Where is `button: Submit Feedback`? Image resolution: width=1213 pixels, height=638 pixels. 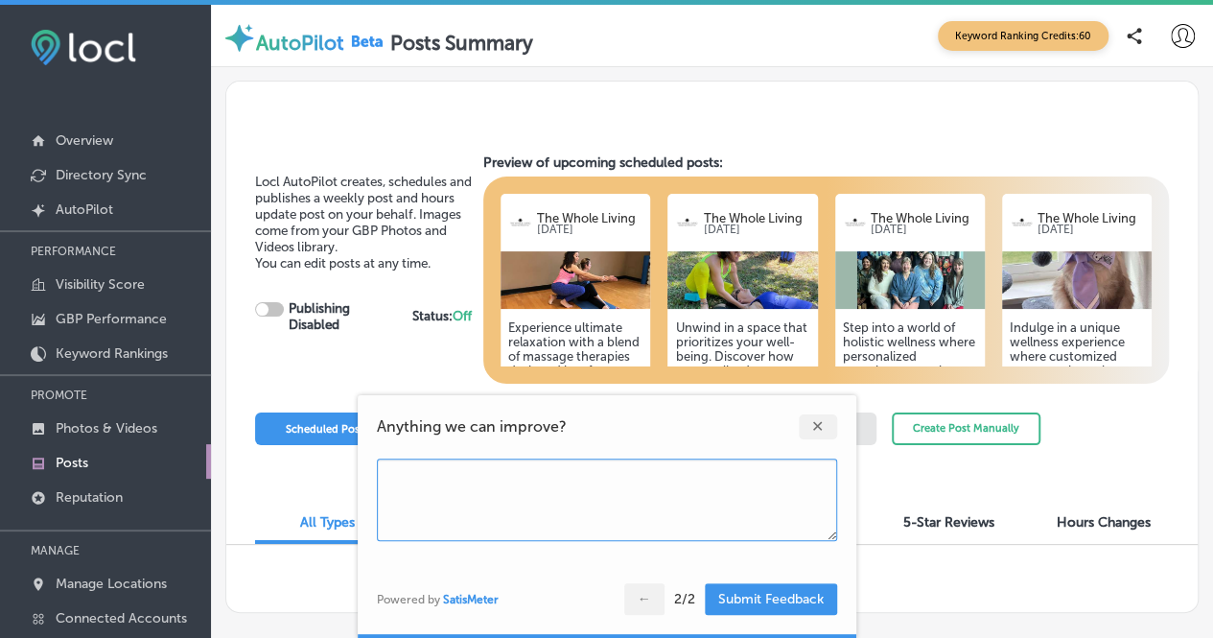
button: Submit Feedback is located at coordinates (771, 598).